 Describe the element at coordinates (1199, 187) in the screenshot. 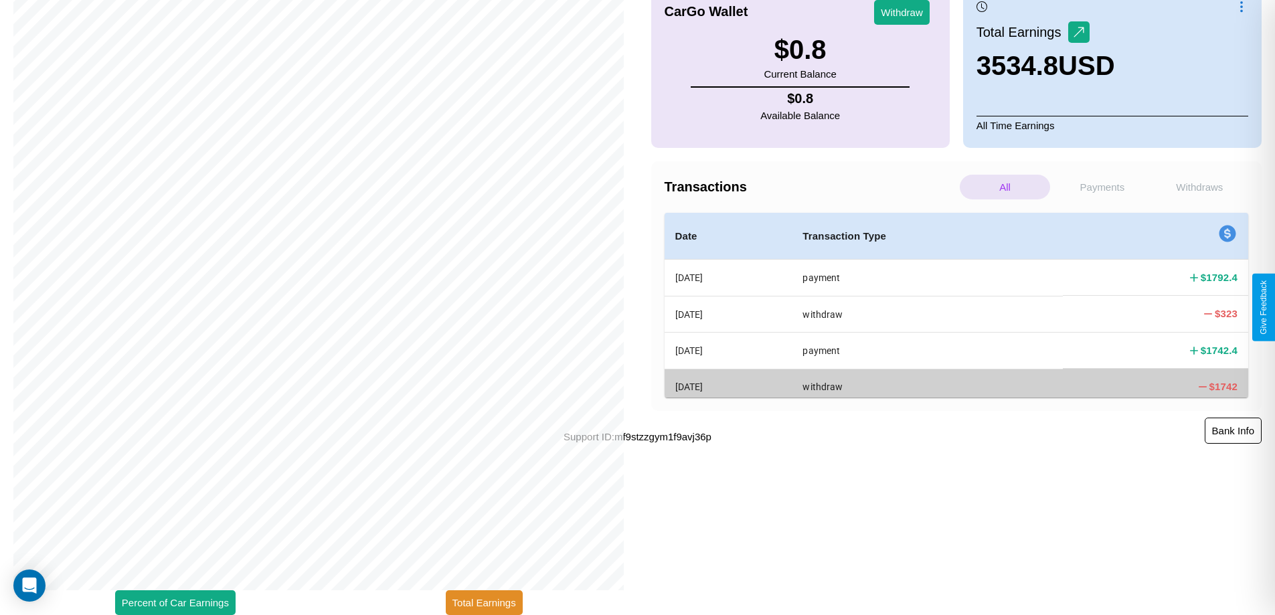

I see `p: Withdraws` at that location.